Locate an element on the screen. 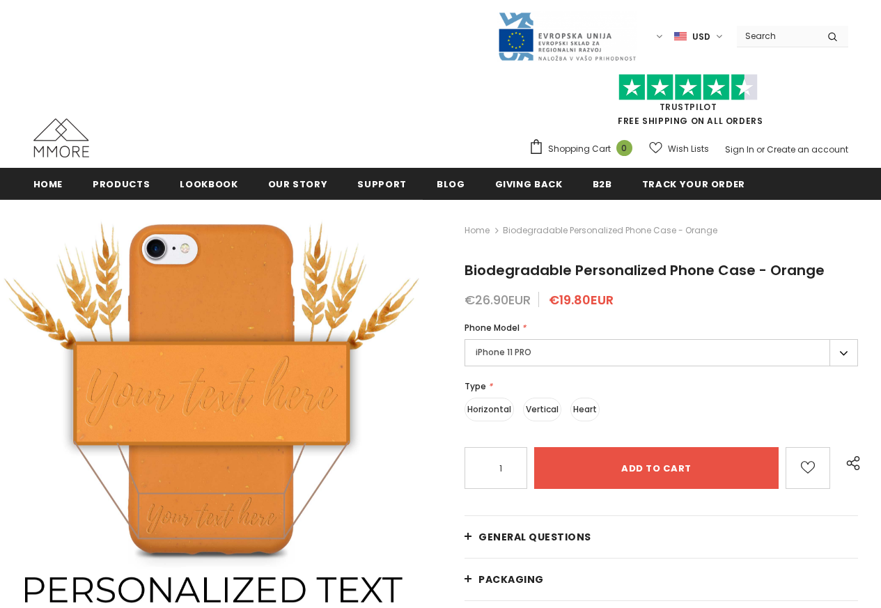  label: iPhone 11 PRO is located at coordinates (661, 353).